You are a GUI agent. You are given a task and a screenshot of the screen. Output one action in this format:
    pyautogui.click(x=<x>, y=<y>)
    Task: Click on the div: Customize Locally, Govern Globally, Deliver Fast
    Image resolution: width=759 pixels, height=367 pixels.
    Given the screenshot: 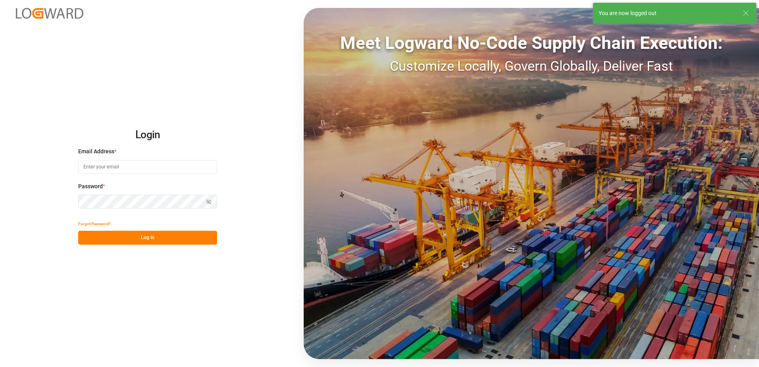 What is the action you would take?
    pyautogui.click(x=531, y=66)
    